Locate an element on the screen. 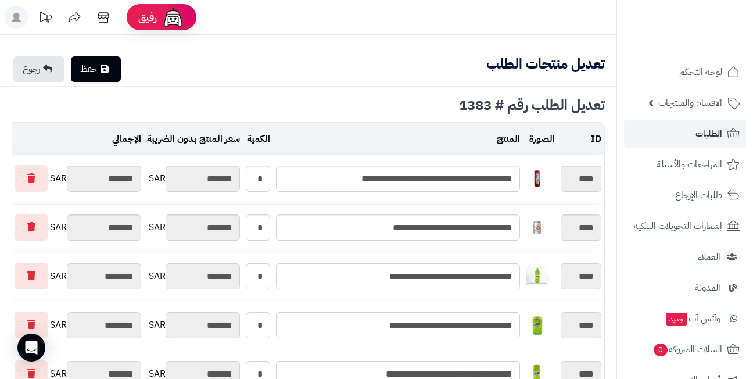  span: وآتس آب is located at coordinates (692, 318).